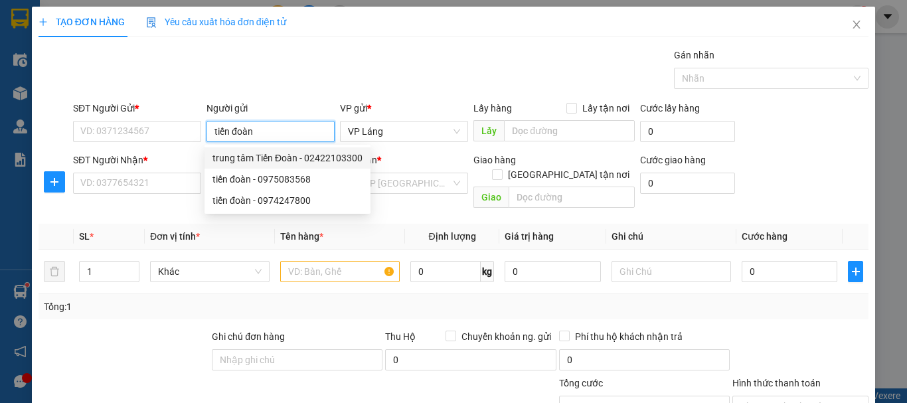  Describe the element at coordinates (287, 158) in the screenshot. I see `div: trung tâm Tiến Đoàn - 02422103300` at that location.